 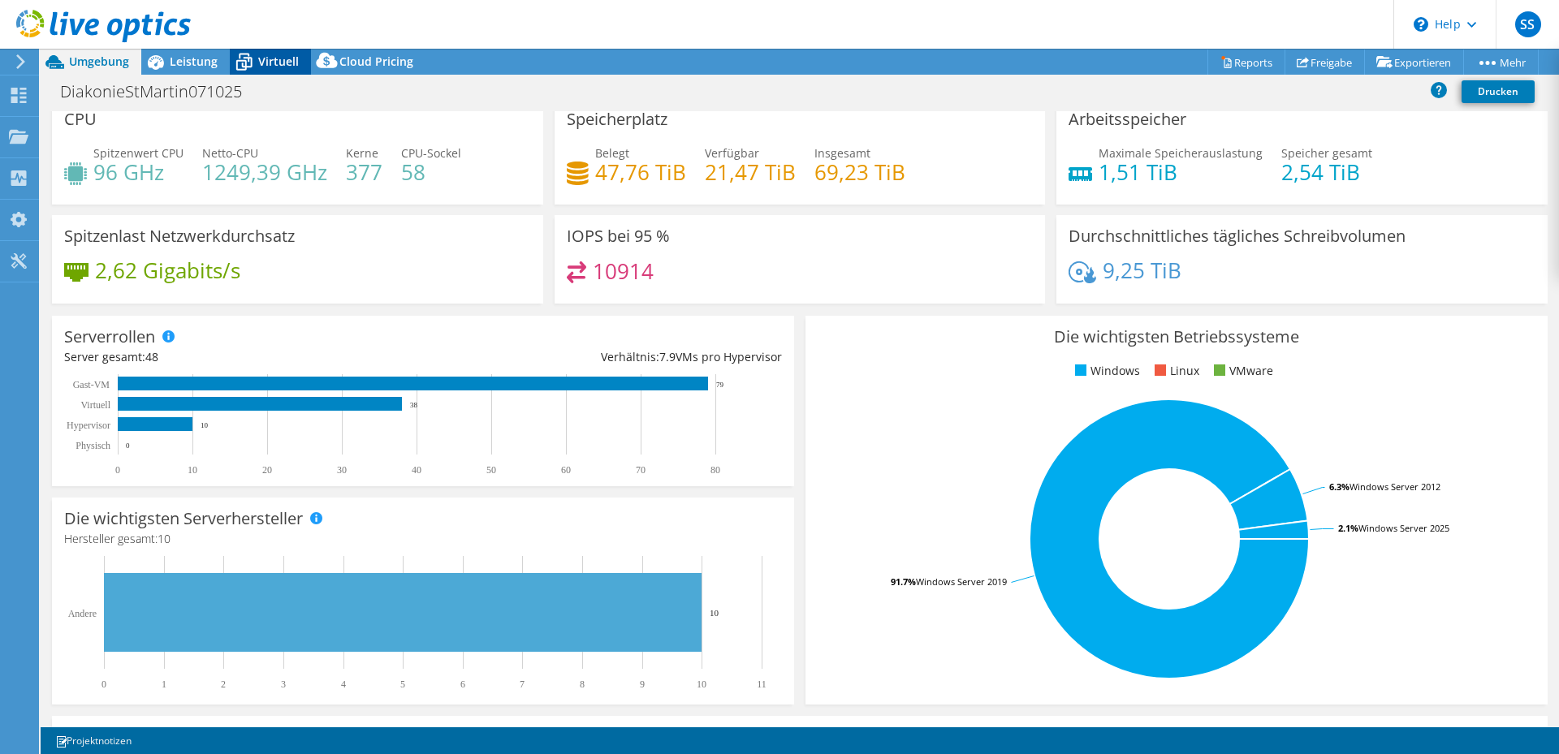 I want to click on h3: Die wichtigsten Betriebssysteme, so click(x=1177, y=337).